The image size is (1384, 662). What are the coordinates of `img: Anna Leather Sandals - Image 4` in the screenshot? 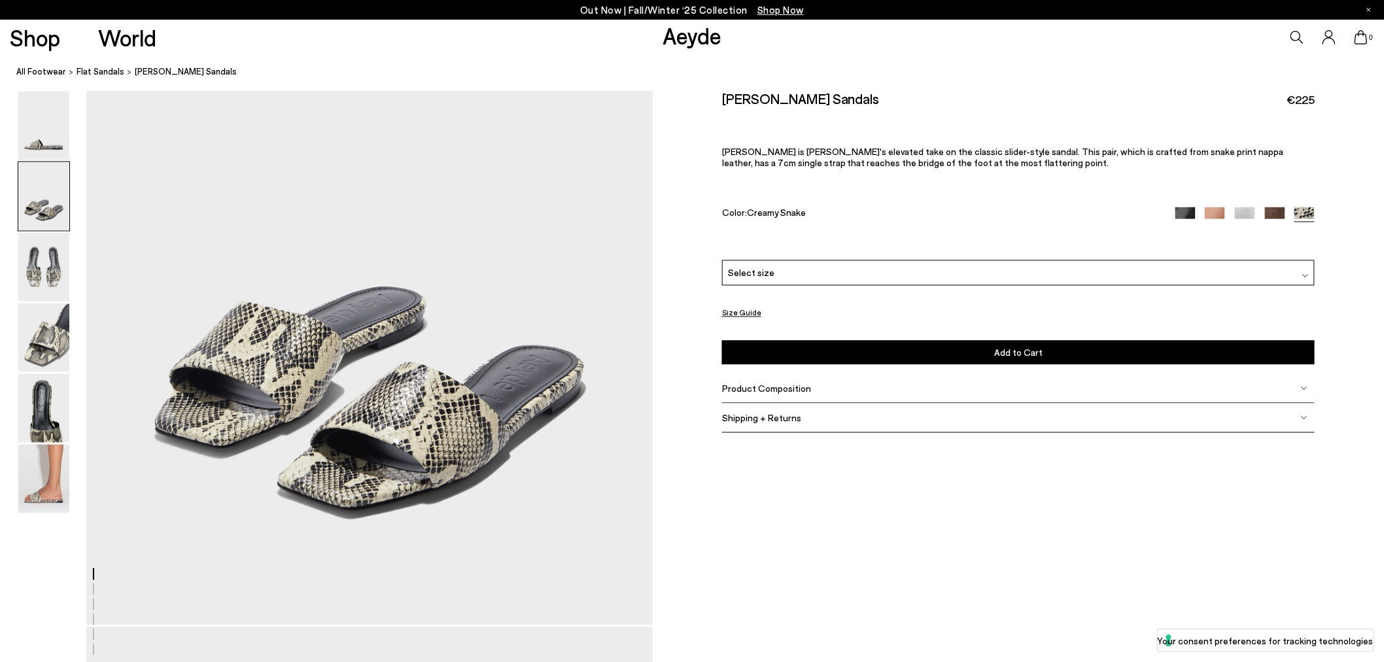 It's located at (44, 338).